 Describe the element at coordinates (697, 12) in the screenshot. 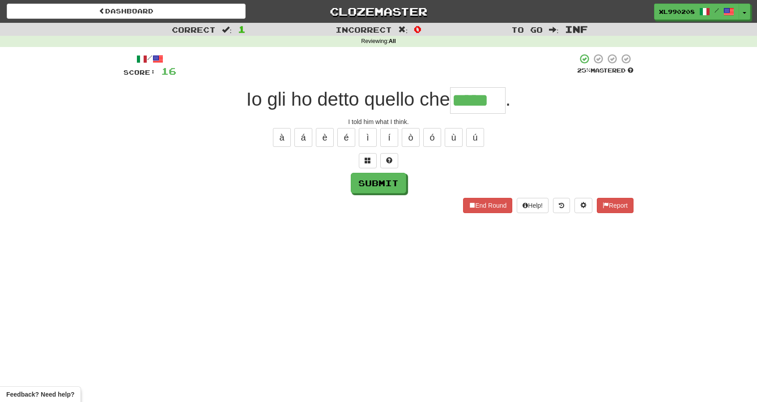

I see `a: XL990208 /` at that location.